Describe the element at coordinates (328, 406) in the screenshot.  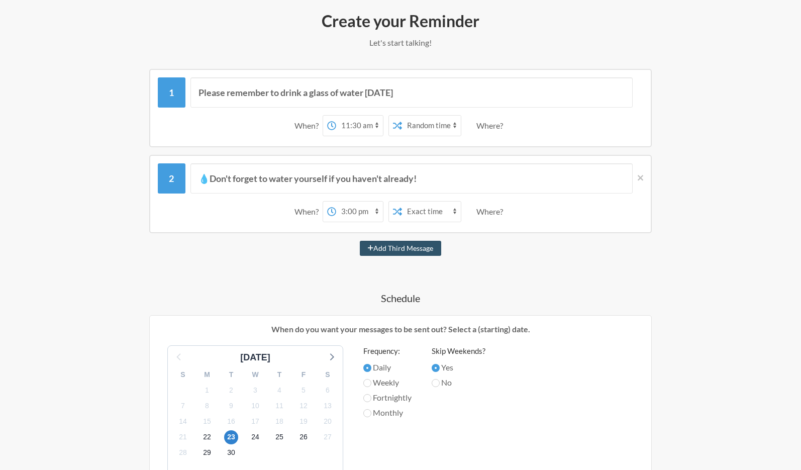
I see `span: Monday, October 13, 2025` at that location.